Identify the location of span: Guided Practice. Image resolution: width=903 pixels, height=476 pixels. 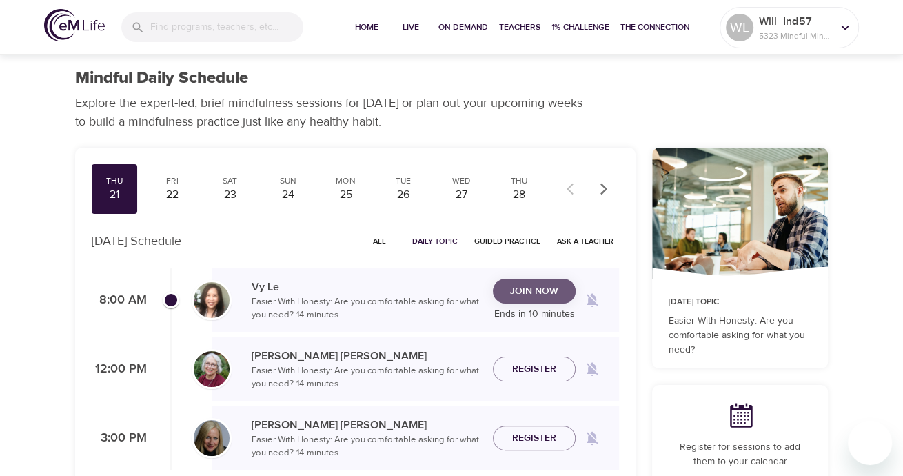
(507, 241).